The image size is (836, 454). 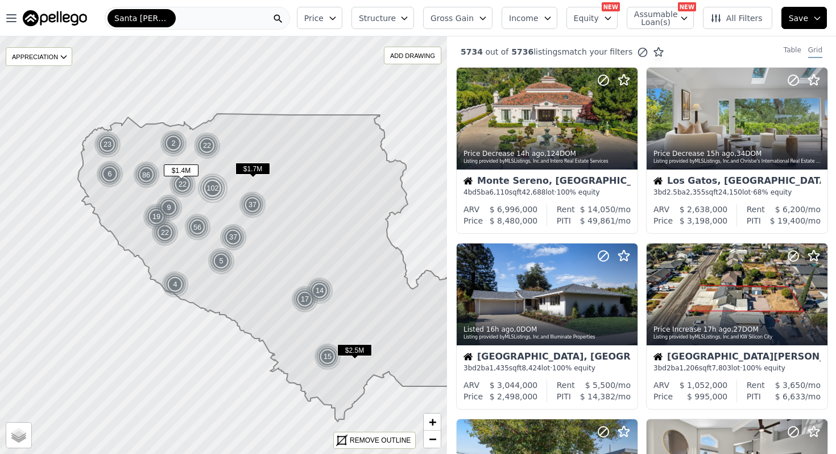 I want to click on time: 2025-10-13 22:57, so click(x=717, y=329).